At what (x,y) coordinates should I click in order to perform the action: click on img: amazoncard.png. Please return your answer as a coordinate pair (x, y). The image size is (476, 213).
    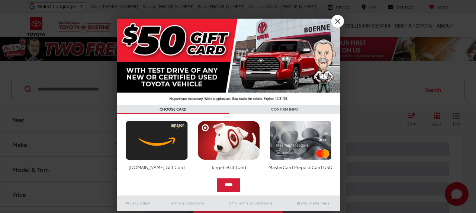
    Looking at the image, I should click on (156, 140).